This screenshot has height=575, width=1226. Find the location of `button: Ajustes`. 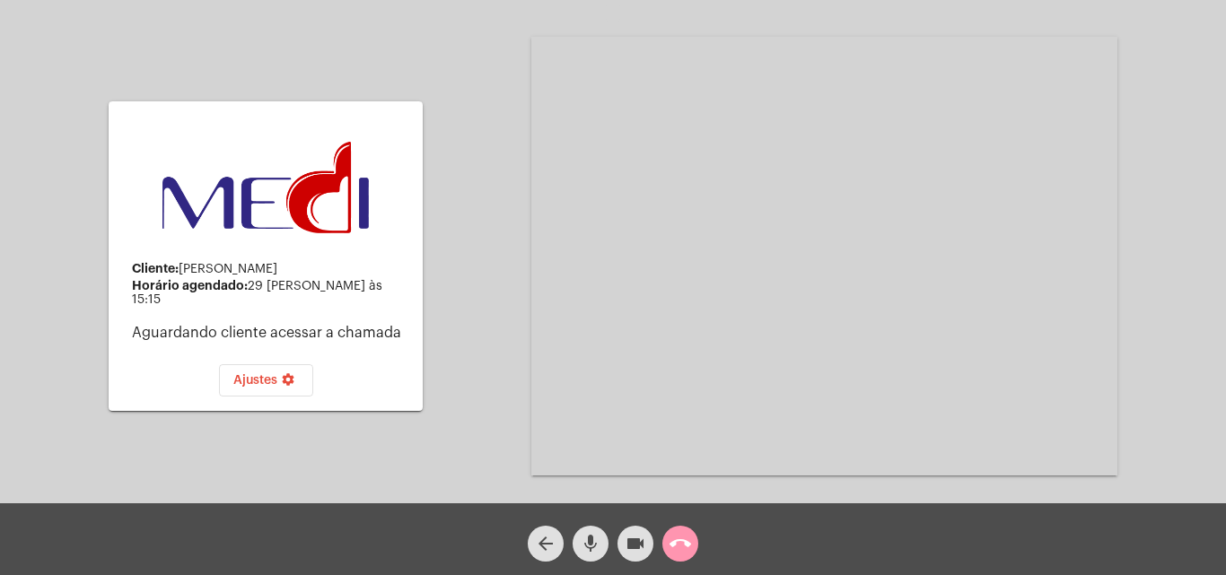

button: Ajustes is located at coordinates (266, 380).